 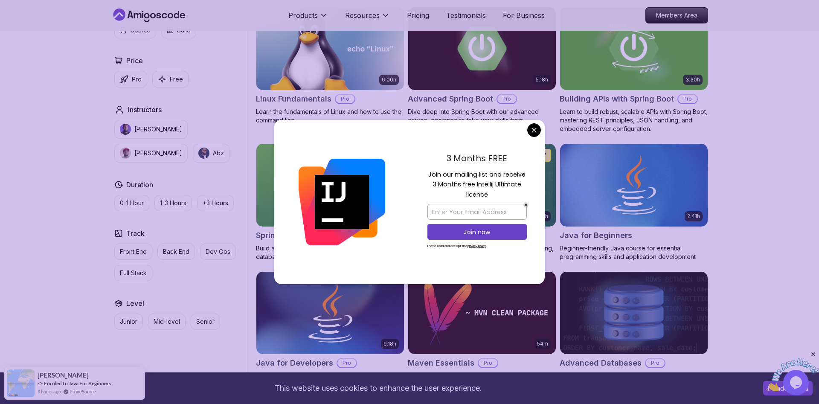 What do you see at coordinates (128, 322) in the screenshot?
I see `button: Junior` at bounding box center [128, 322].